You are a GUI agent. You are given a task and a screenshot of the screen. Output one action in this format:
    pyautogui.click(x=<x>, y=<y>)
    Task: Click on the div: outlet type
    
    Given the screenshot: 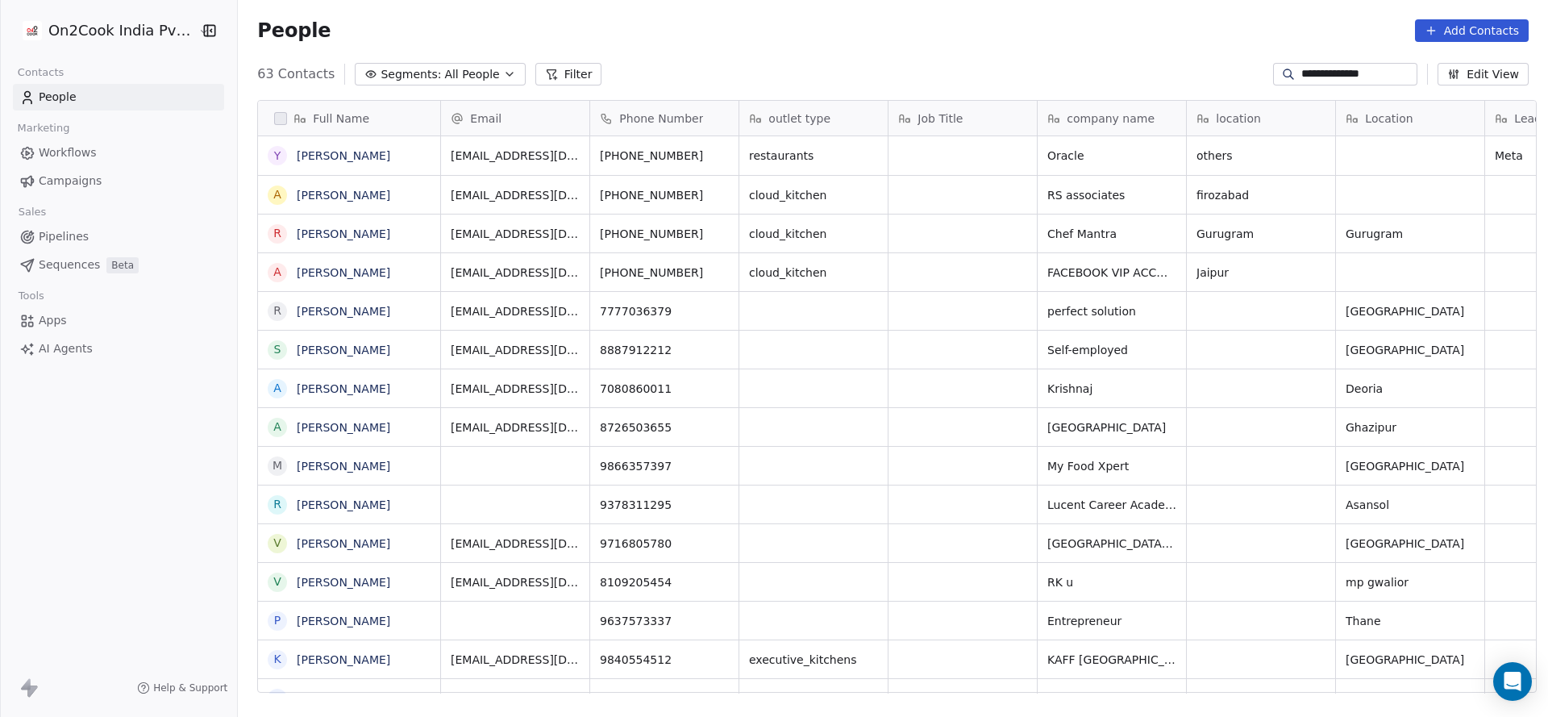 What is the action you would take?
    pyautogui.click(x=814, y=118)
    